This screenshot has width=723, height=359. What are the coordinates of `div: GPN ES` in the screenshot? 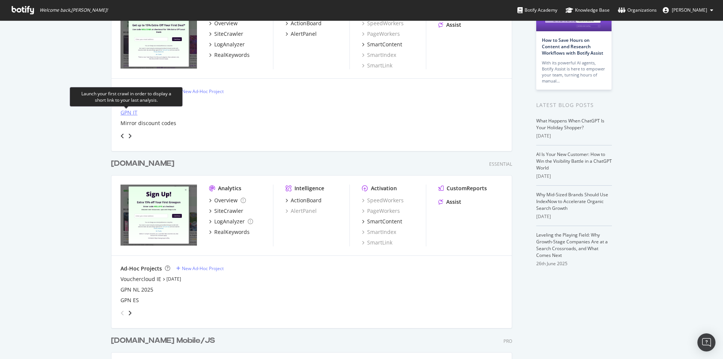 It's located at (129, 300).